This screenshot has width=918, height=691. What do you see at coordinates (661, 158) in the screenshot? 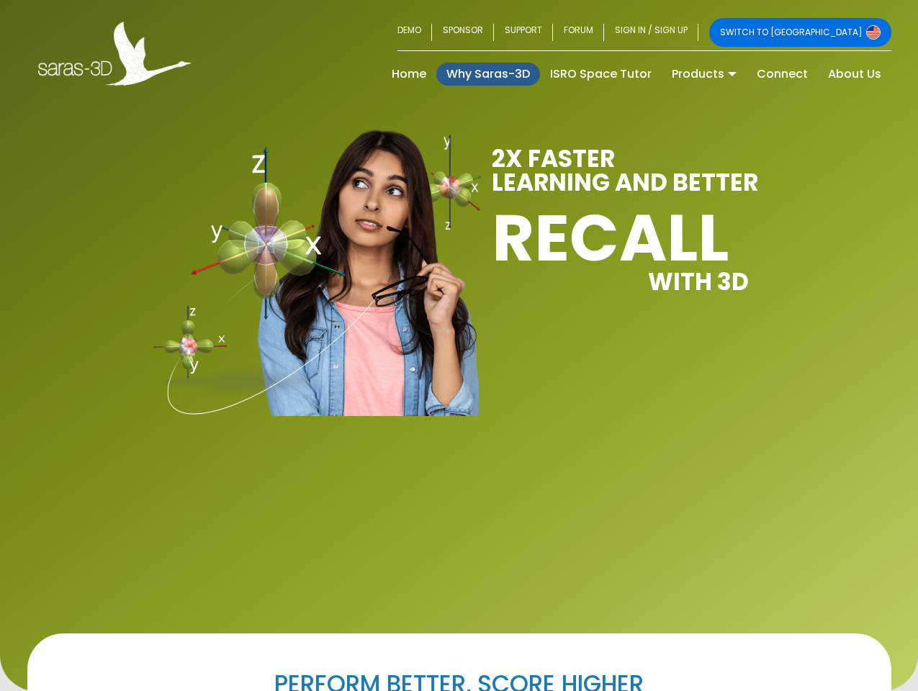
I see `p: 2X FASTER` at bounding box center [661, 158].